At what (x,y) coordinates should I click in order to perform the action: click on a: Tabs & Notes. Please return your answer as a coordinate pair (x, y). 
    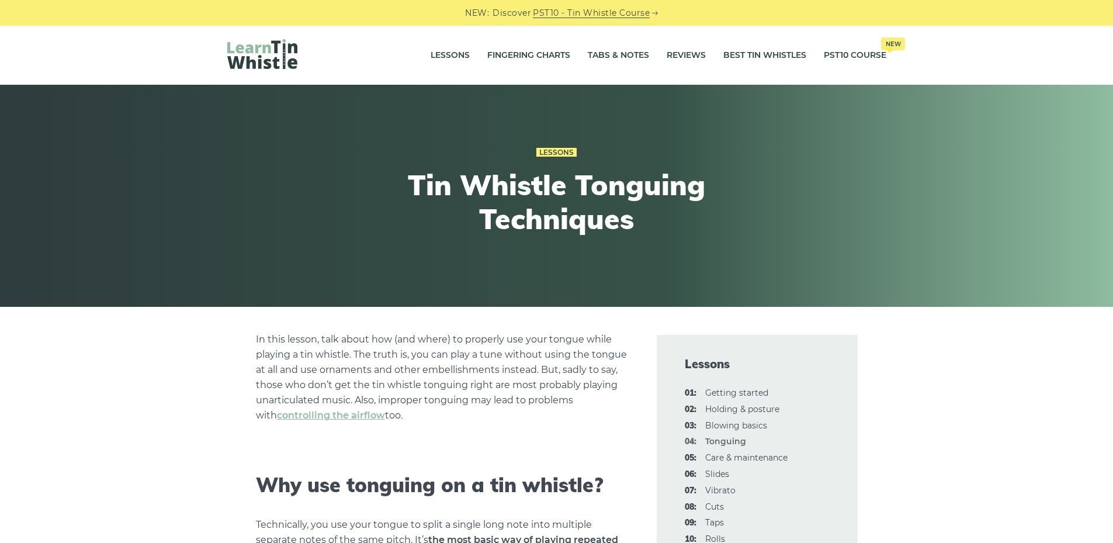
    Looking at the image, I should click on (618, 56).